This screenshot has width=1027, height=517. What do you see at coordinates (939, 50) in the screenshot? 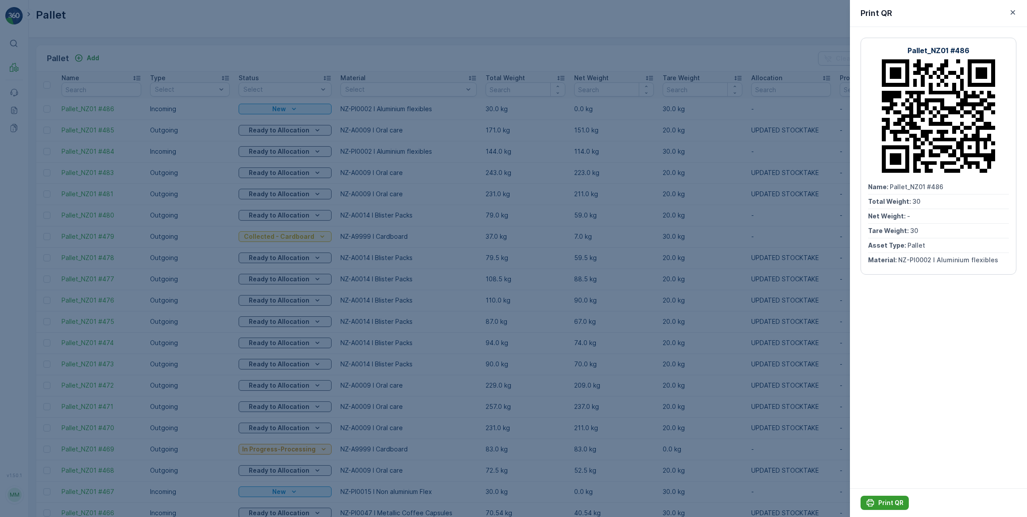
I see `p: Pallet_NZ01 #486` at bounding box center [939, 50].